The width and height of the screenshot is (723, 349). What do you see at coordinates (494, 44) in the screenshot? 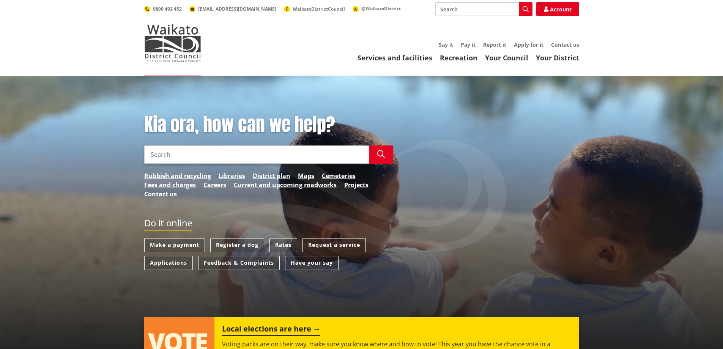
I see `a: Report it` at bounding box center [494, 44].